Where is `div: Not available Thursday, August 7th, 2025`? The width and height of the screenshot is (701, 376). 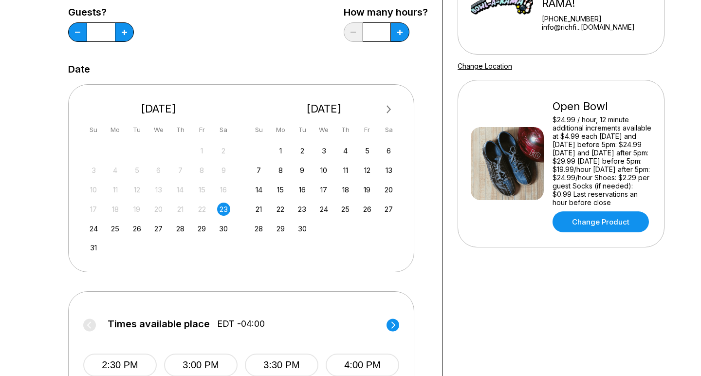 div: Not available Thursday, August 7th, 2025 is located at coordinates (180, 170).